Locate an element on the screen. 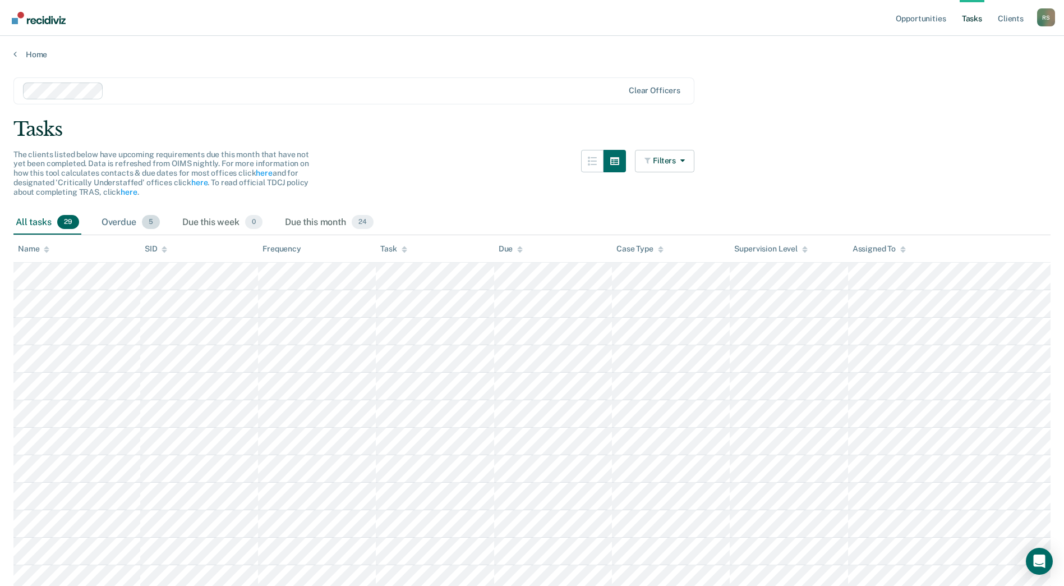 This screenshot has width=1064, height=586. span: 29 is located at coordinates (68, 222).